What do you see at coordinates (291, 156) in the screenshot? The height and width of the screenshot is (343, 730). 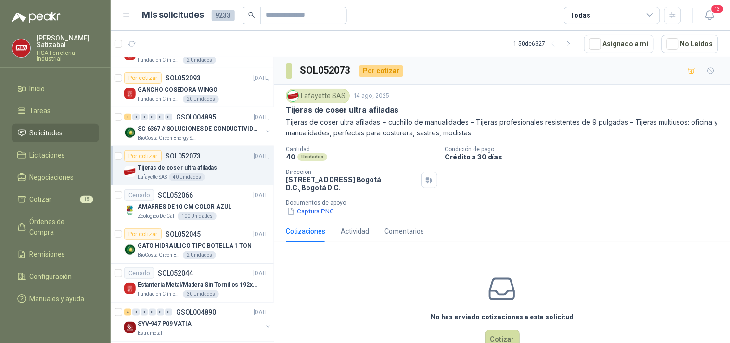 I see `p: 40` at bounding box center [291, 156].